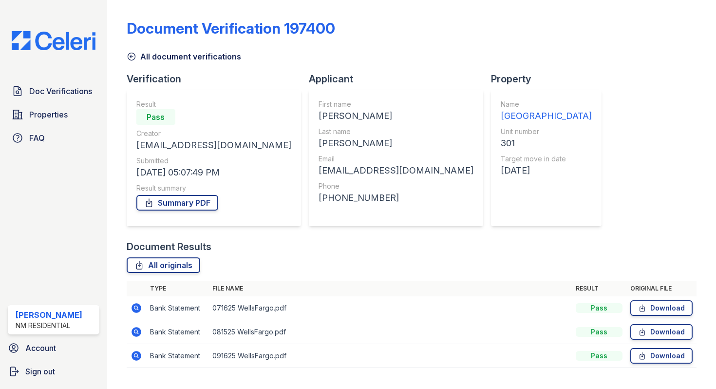  Describe the element at coordinates (396, 186) in the screenshot. I see `div: Phone` at that location.